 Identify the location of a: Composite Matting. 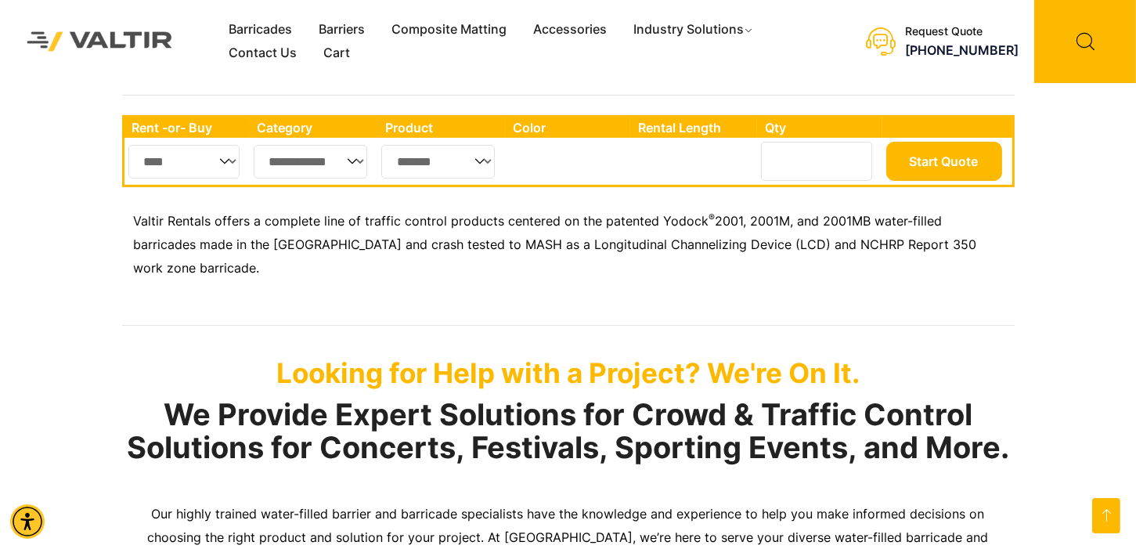
(449, 30).